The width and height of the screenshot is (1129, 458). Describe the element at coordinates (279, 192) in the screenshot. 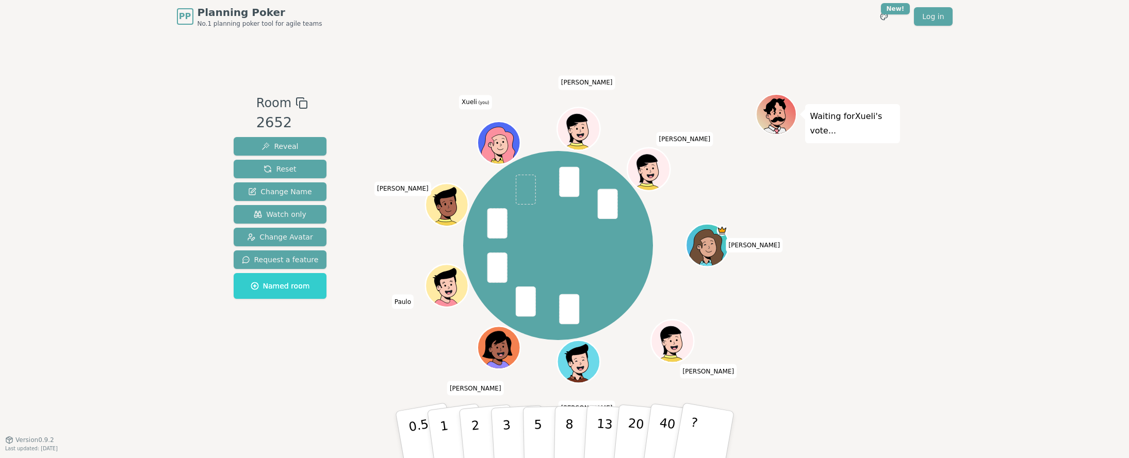

I see `span: Change Name` at that location.